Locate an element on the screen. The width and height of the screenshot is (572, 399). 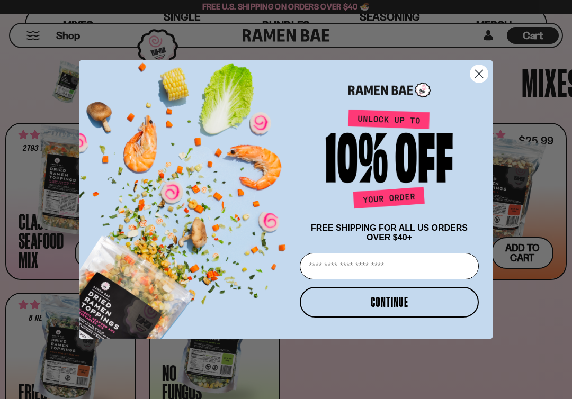
button: Close dialog is located at coordinates (479, 74).